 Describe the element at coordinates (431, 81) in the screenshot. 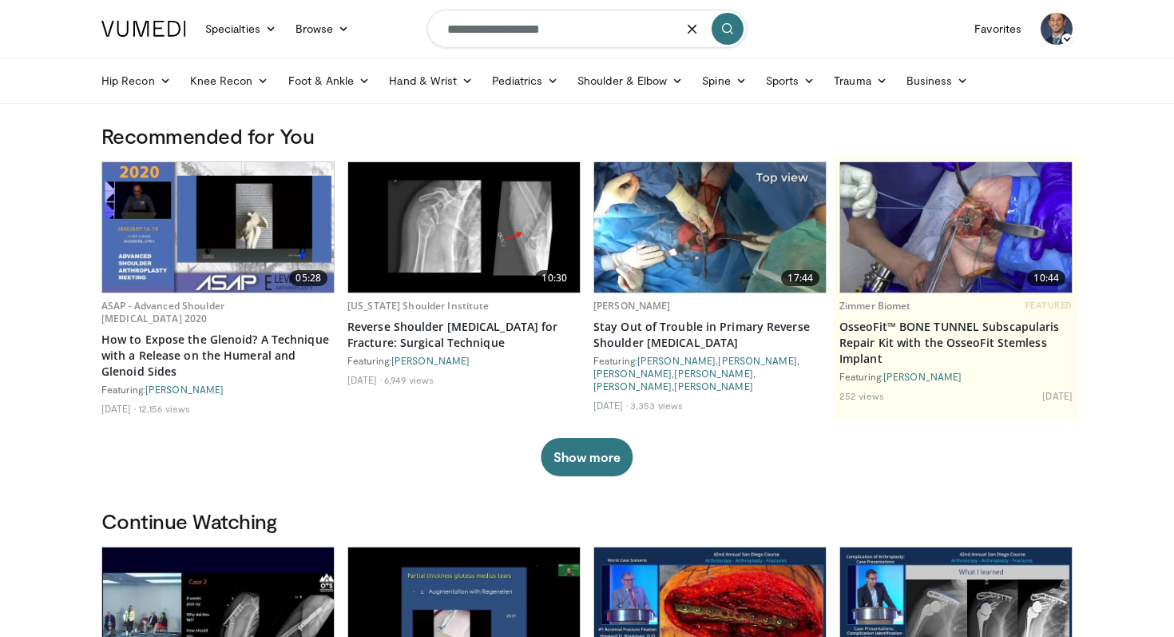

I see `a: Hand & Wrist` at that location.